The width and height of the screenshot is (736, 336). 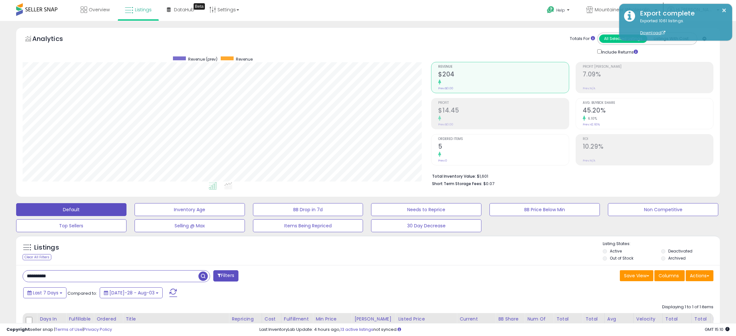 I want to click on small: Prev: 42.60%, so click(x=591, y=125).